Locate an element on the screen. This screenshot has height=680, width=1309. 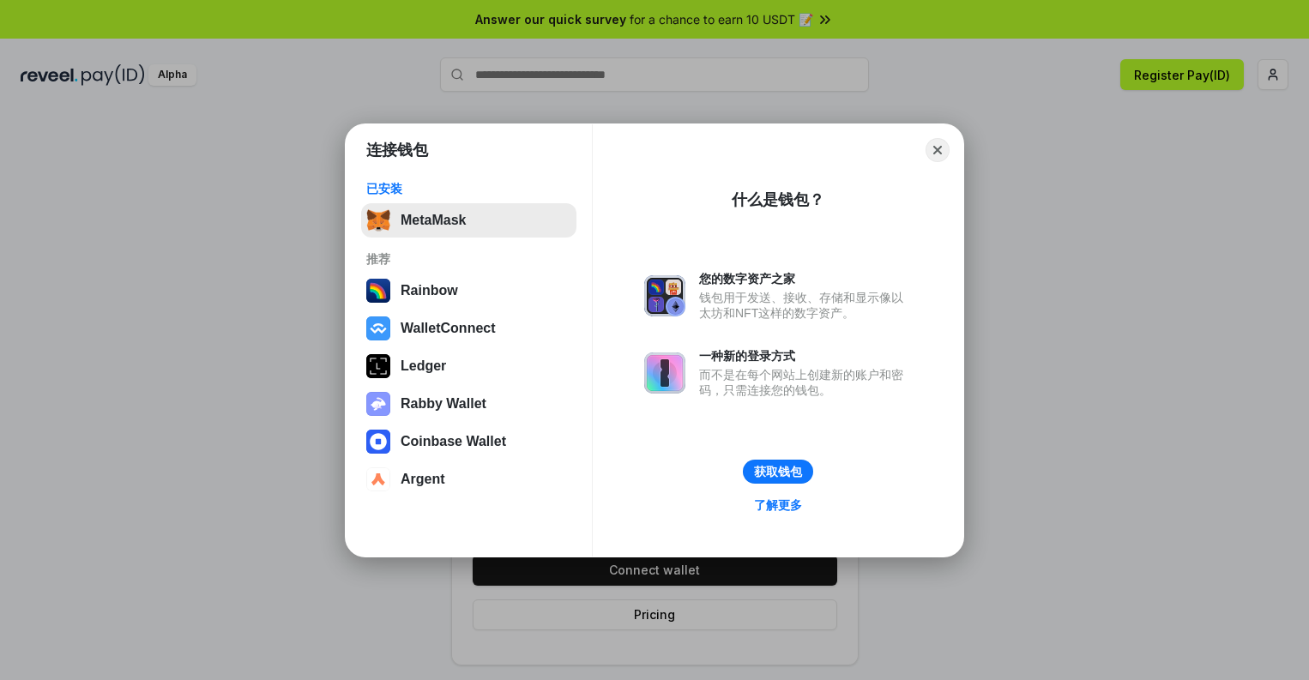
a: 了解更多 is located at coordinates (778, 505).